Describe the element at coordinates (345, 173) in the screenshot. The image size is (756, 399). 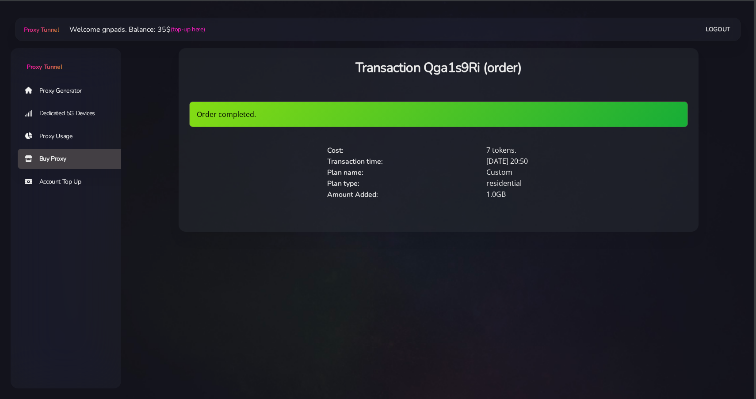
I see `span: Plan name:` at that location.